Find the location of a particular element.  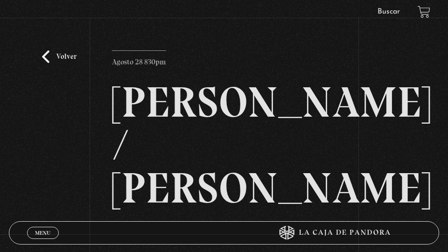

span: Menu is located at coordinates (42, 233).